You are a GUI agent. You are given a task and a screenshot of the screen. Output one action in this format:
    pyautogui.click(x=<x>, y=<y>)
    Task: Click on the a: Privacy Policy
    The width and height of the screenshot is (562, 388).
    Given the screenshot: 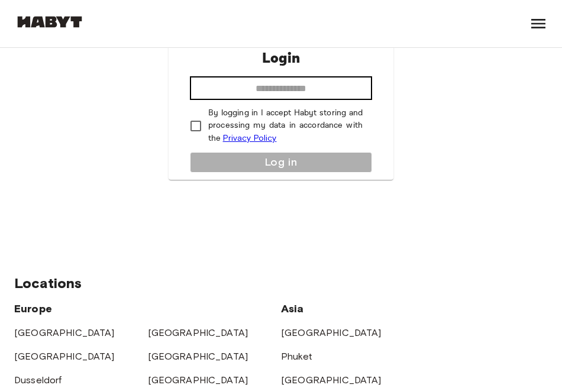 What is the action you would take?
    pyautogui.click(x=250, y=138)
    